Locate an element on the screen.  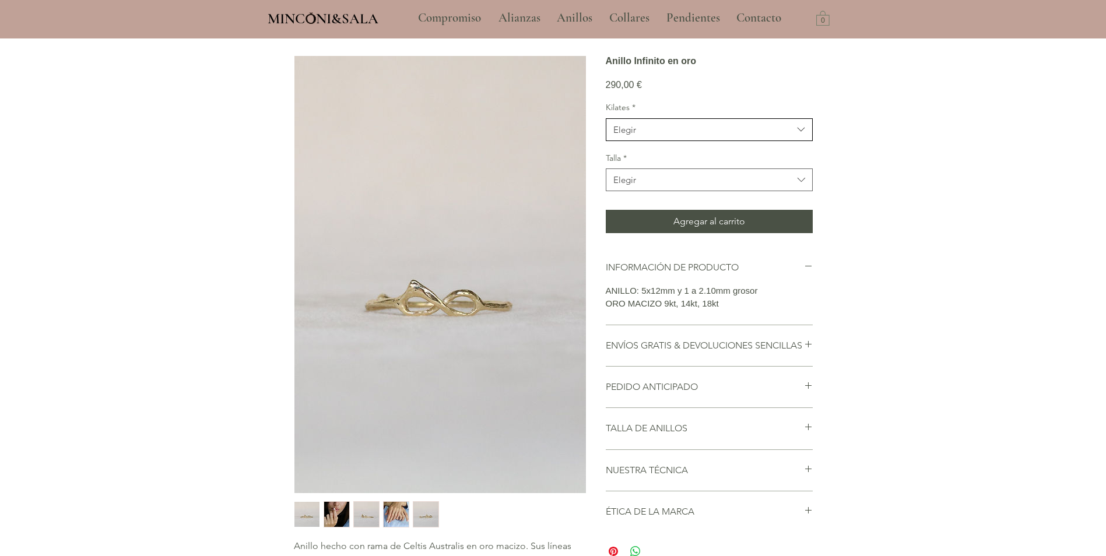
h1: Anillo Infinito en oro is located at coordinates (709, 61).